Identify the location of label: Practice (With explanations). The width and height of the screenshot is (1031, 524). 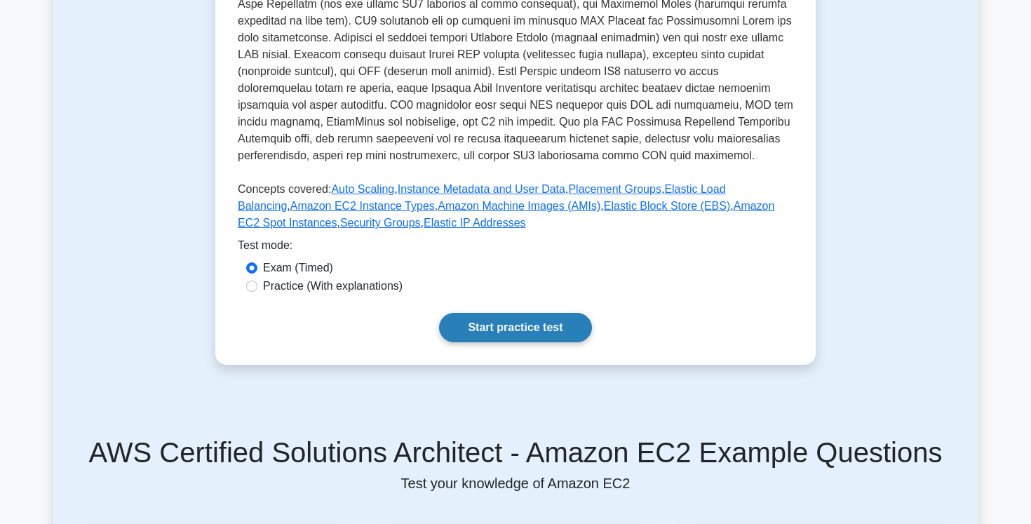
(332, 286).